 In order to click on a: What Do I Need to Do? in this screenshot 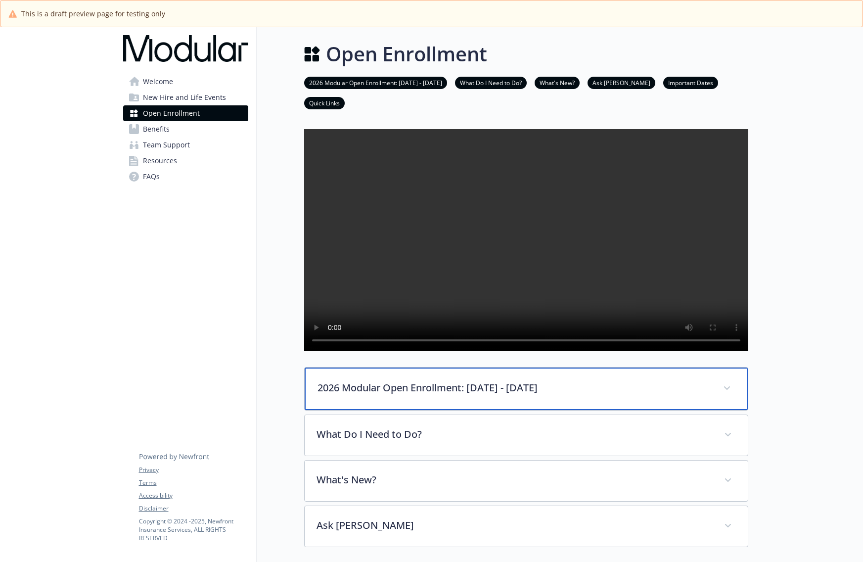, I will do `click(491, 82)`.